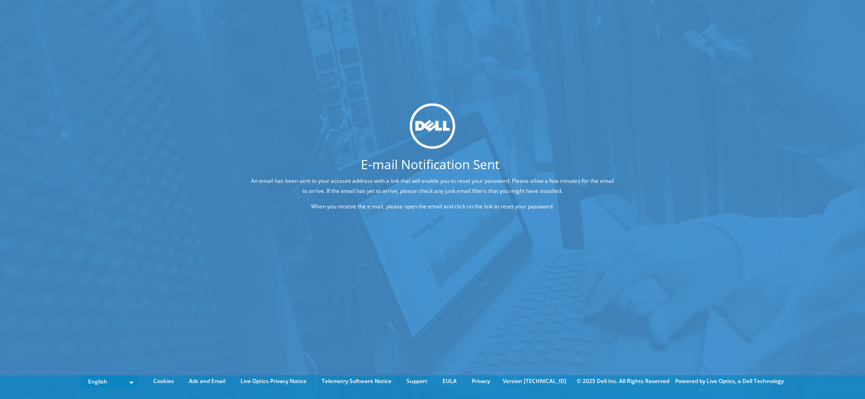 The image size is (865, 399). What do you see at coordinates (207, 381) in the screenshot?
I see `a: Ads and Email` at bounding box center [207, 381].